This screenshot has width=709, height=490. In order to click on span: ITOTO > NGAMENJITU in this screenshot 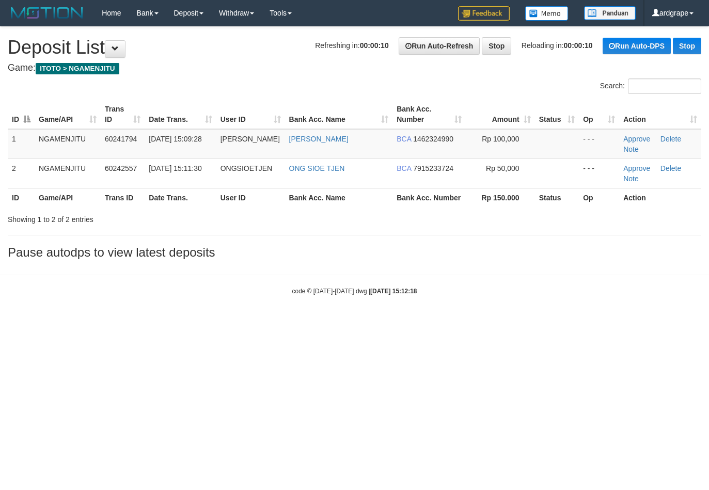, I will do `click(77, 69)`.